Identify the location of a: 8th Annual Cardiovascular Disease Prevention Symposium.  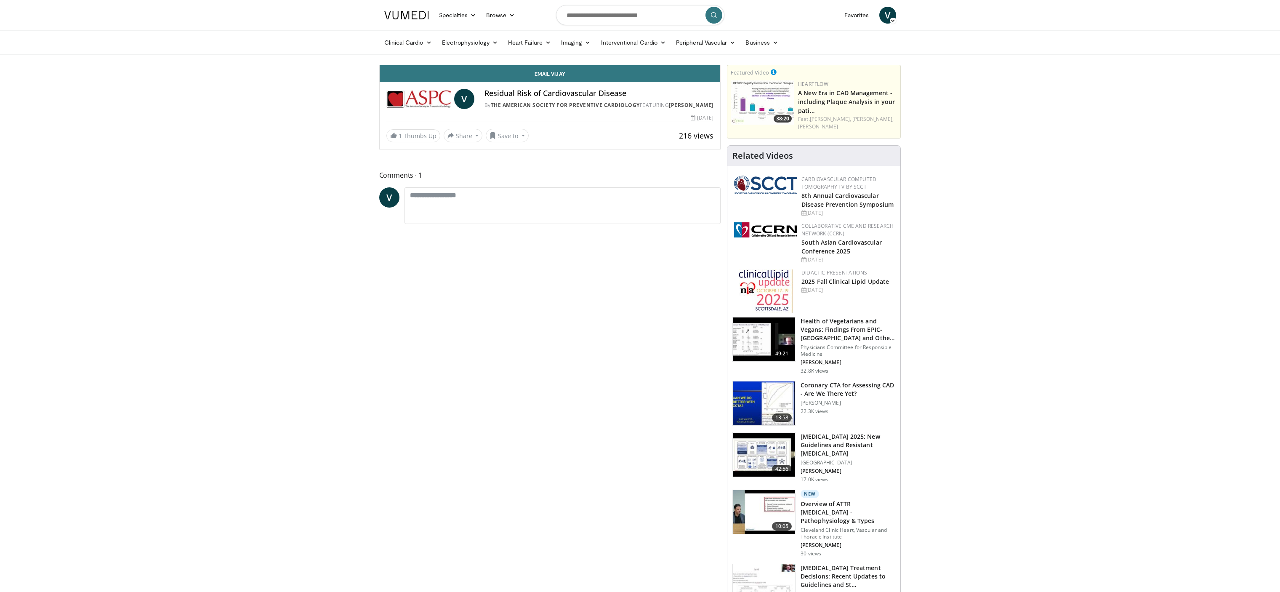
(847, 200).